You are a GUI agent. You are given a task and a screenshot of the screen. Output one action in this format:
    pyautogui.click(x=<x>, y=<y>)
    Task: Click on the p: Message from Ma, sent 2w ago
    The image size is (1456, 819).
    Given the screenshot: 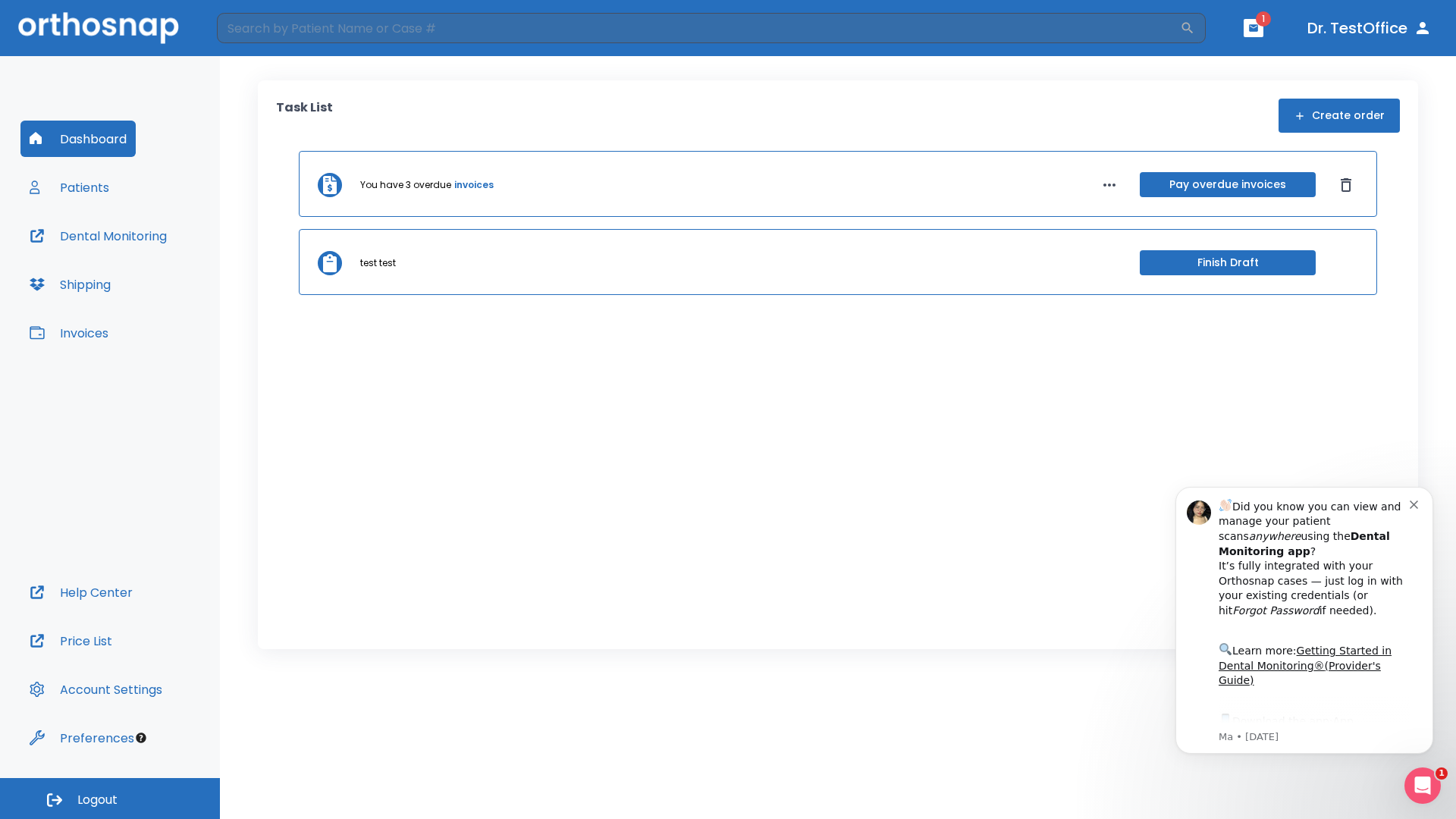 What is the action you would take?
    pyautogui.click(x=161, y=273)
    